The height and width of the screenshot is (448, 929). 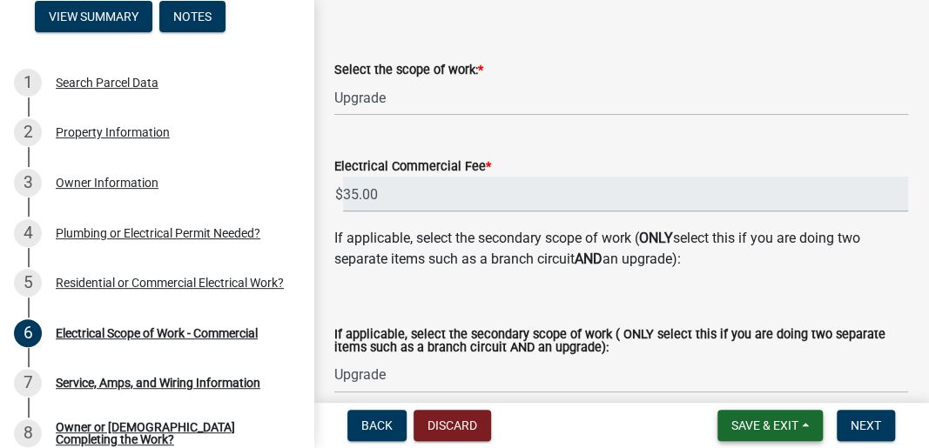 I want to click on div: Search Parcel Data, so click(x=107, y=83).